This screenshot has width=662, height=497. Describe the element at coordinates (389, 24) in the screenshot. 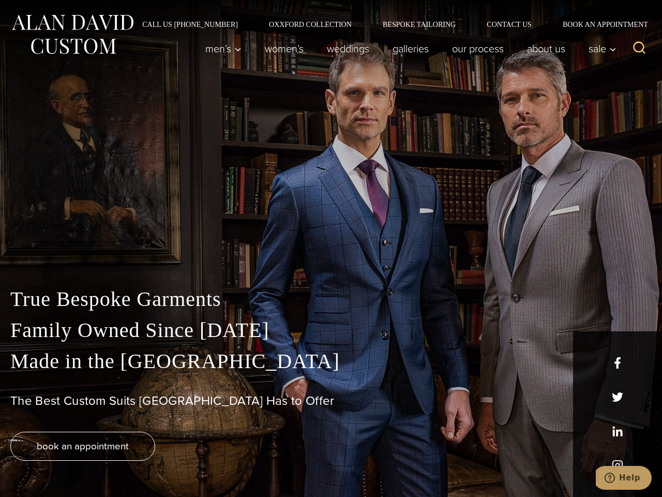

I see `nav: Secondary Navigation` at that location.